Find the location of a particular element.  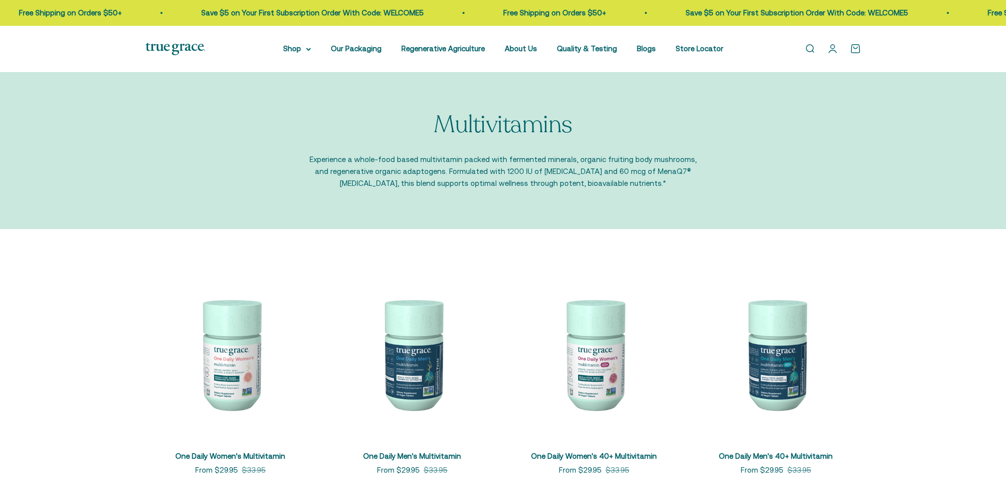

summary: Shop is located at coordinates (297, 49).